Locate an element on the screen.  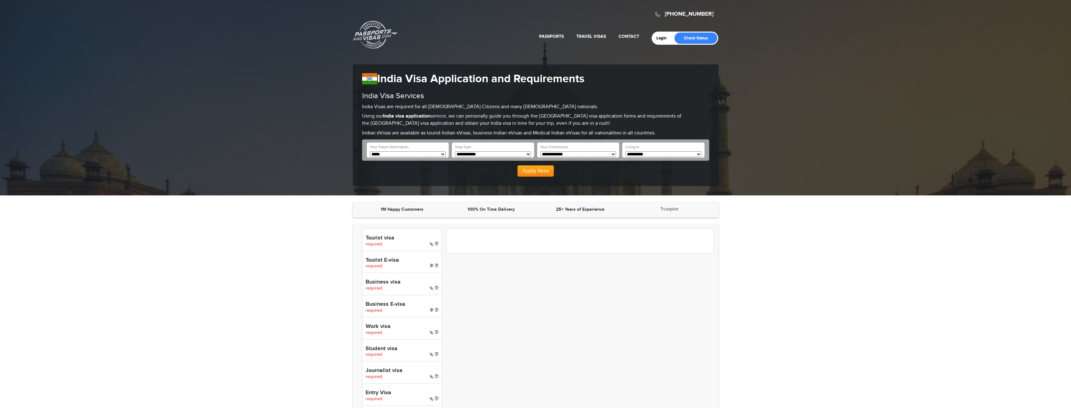
a: Travel Visas is located at coordinates (591, 36).